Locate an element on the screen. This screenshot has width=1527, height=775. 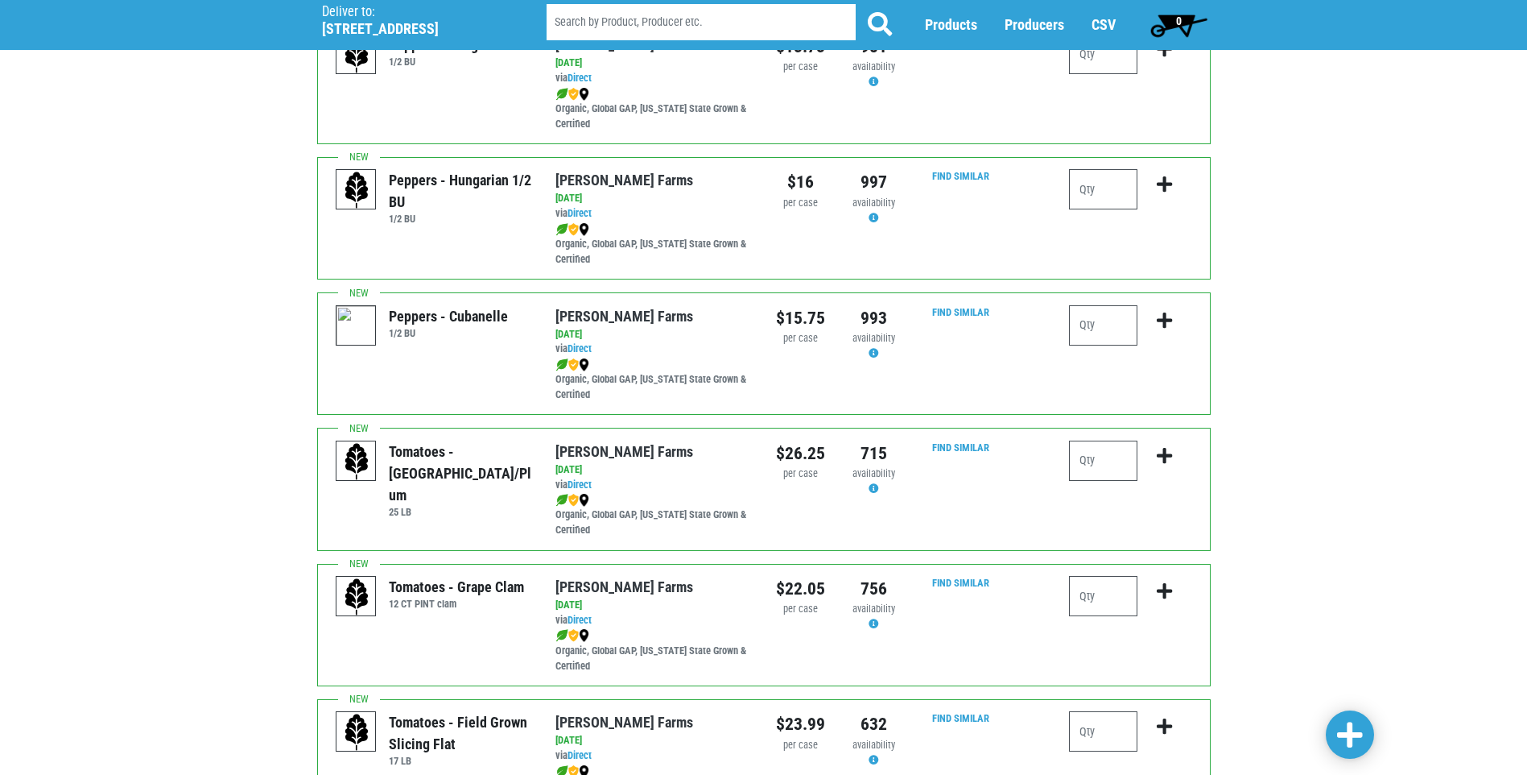
h6: 17 LB is located at coordinates (460, 760).